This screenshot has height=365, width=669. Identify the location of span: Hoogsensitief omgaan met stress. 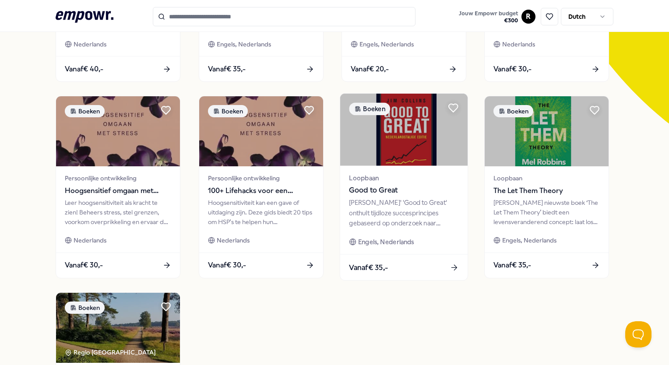
(118, 191).